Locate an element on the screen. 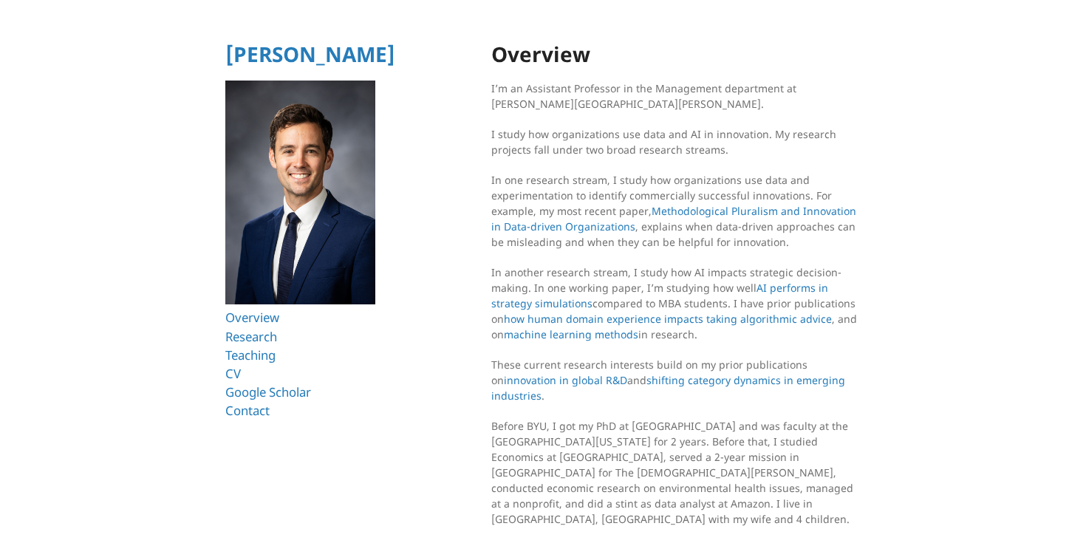 This screenshot has height=543, width=1086. a: Google Scholar is located at coordinates (268, 391).